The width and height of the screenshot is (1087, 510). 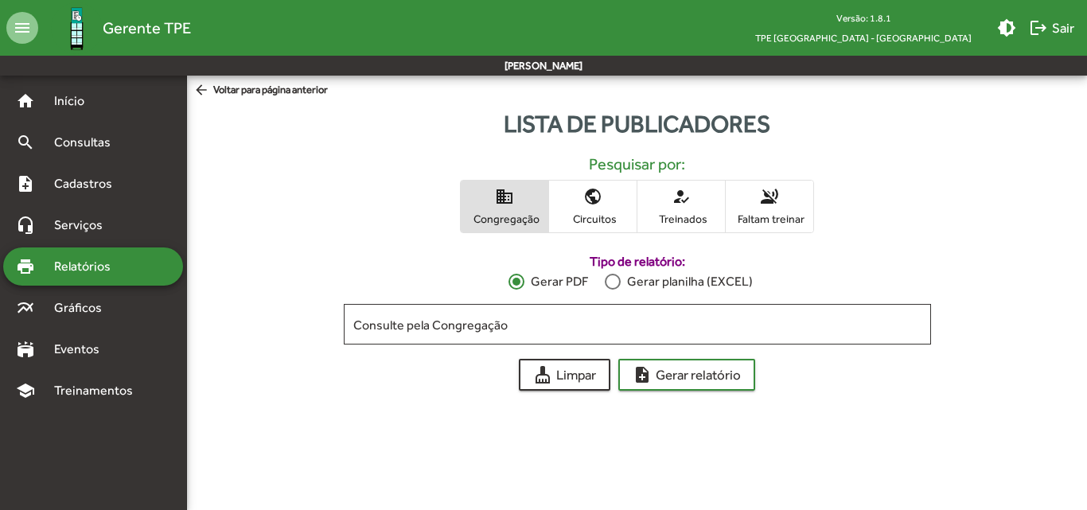 I want to click on span: Gráficos, so click(x=84, y=308).